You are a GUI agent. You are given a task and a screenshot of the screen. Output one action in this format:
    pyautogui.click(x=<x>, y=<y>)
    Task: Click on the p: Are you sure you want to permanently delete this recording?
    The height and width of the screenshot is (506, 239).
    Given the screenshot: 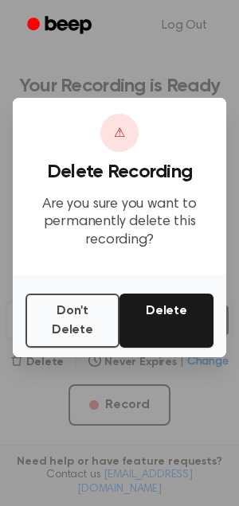 What is the action you would take?
    pyautogui.click(x=119, y=223)
    